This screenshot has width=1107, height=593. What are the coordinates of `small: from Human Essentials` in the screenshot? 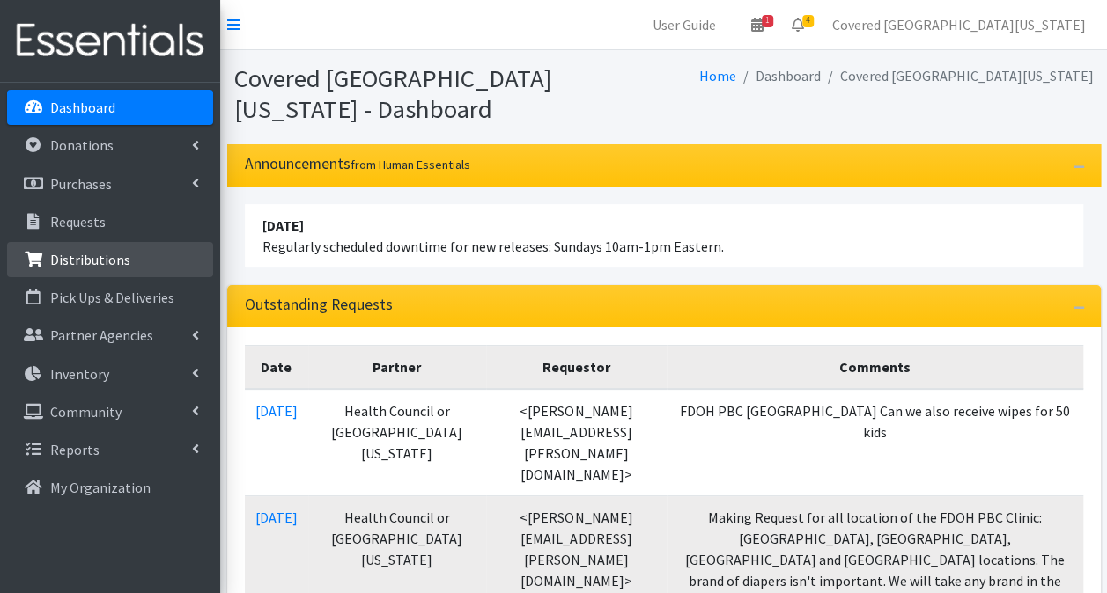 It's located at (410, 165).